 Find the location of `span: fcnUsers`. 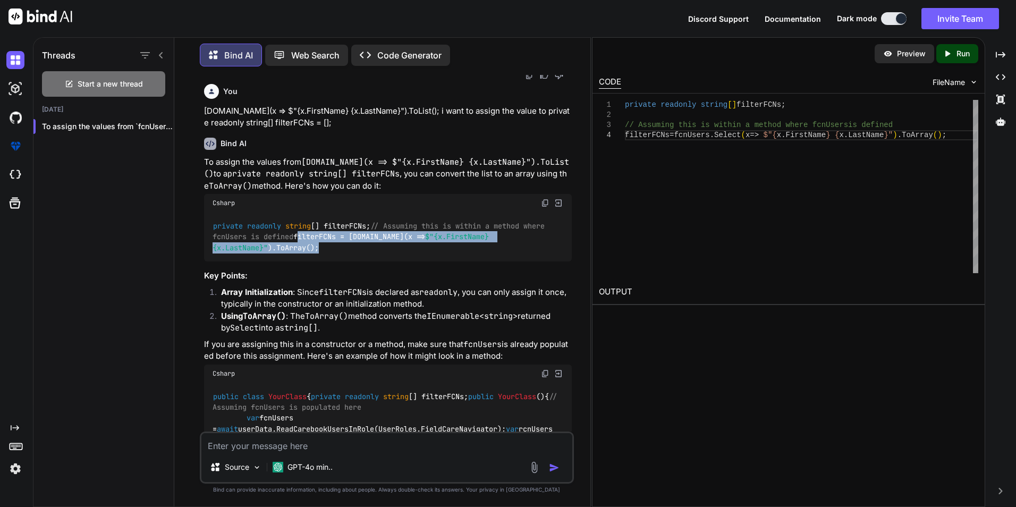

span: fcnUsers is located at coordinates (692, 135).